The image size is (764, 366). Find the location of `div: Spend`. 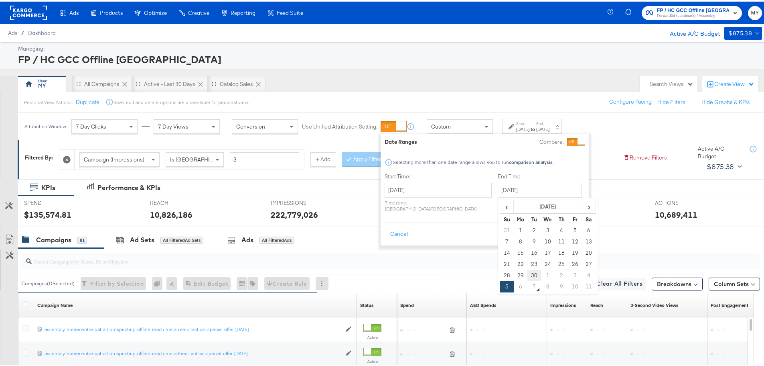

div: Spend is located at coordinates (407, 303).